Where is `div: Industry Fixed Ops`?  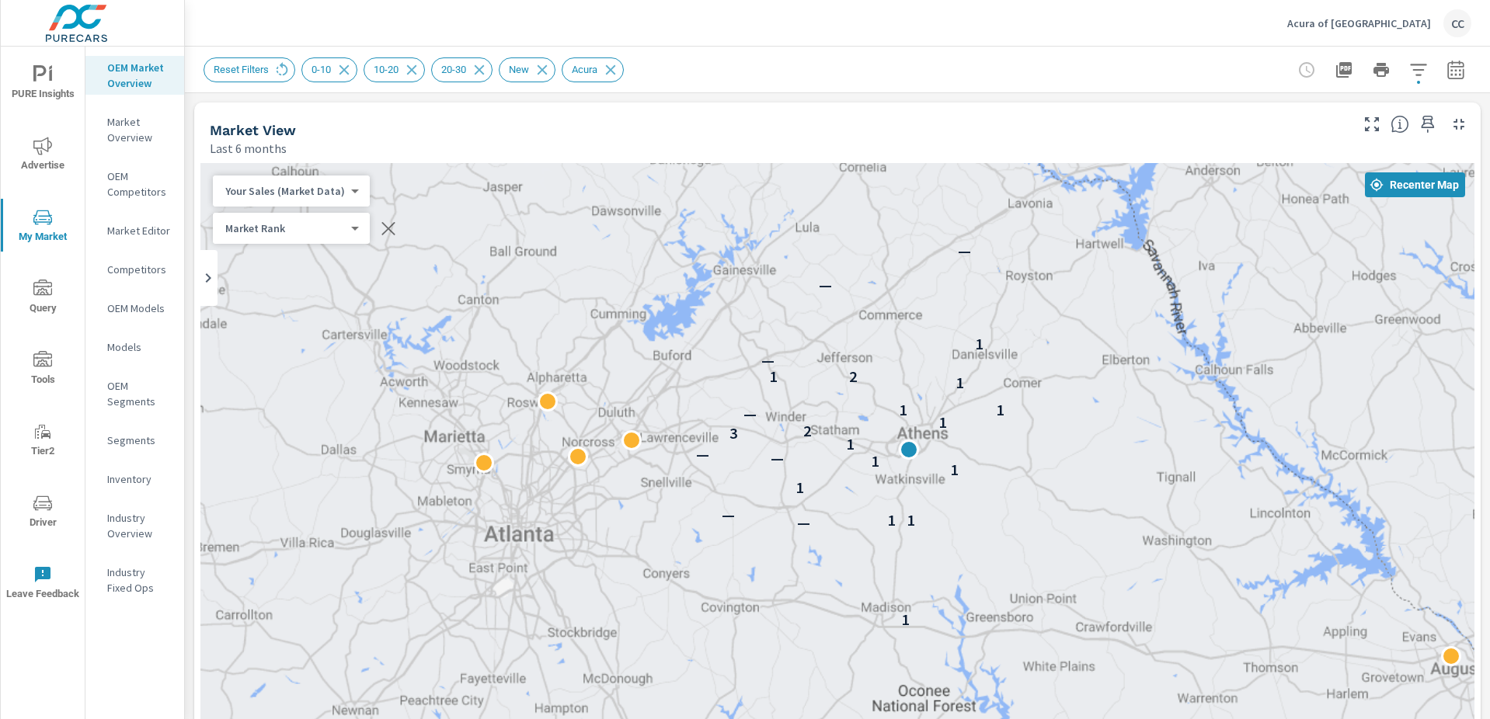 div: Industry Fixed Ops is located at coordinates (134, 580).